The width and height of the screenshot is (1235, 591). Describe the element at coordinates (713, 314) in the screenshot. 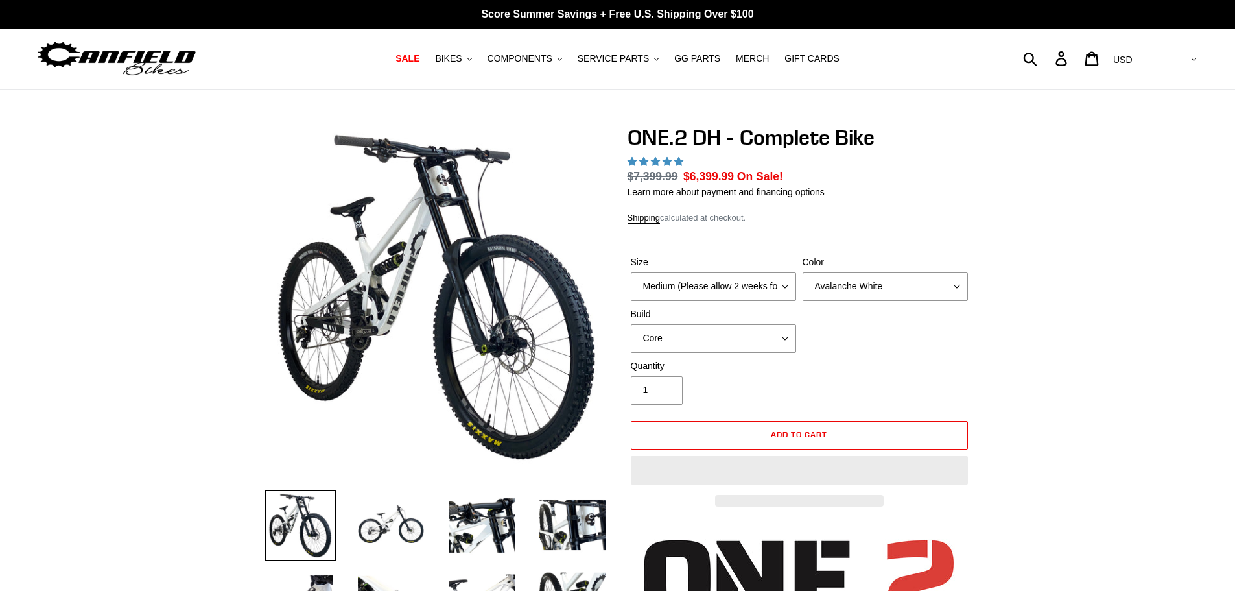

I see `label: Build` at that location.